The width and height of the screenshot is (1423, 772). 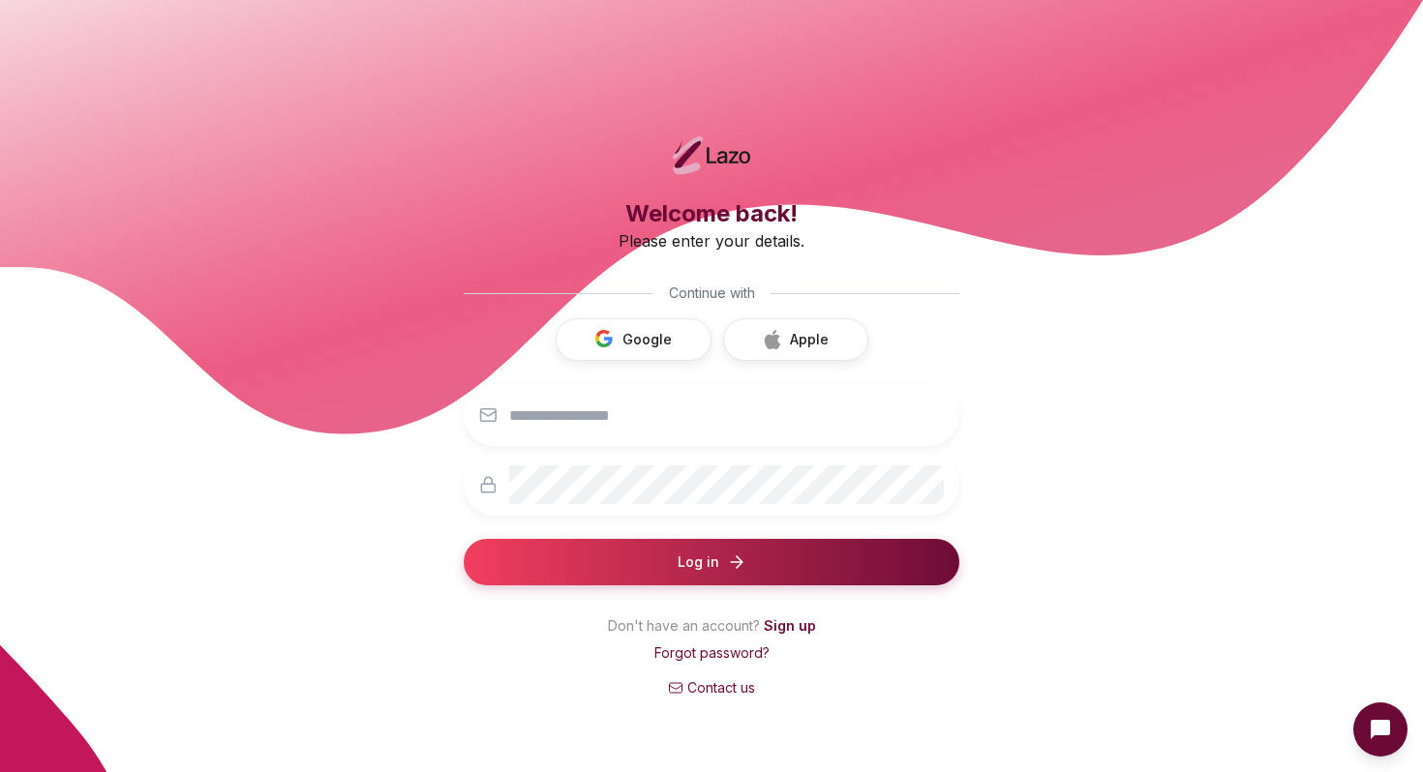 I want to click on h3: Welcome back!, so click(x=711, y=214).